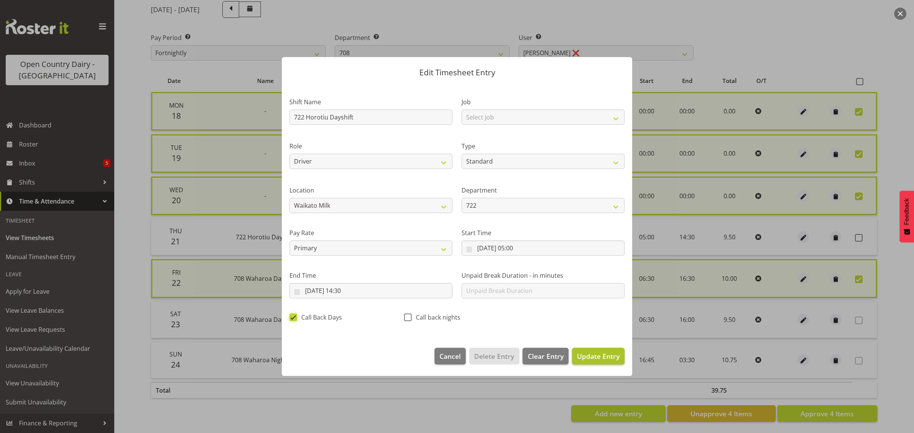 The height and width of the screenshot is (433, 914). I want to click on span: Cancel, so click(450, 356).